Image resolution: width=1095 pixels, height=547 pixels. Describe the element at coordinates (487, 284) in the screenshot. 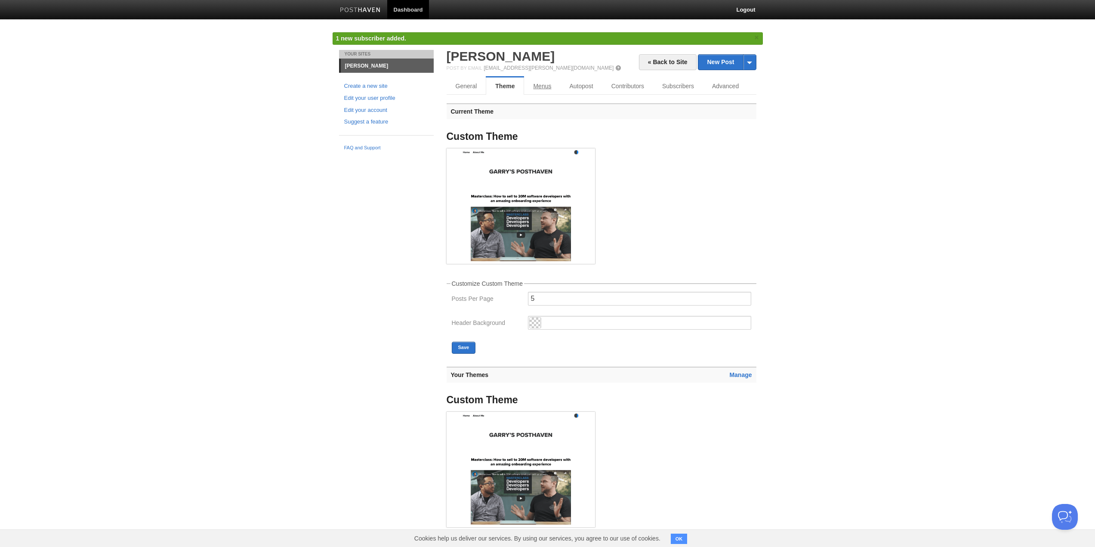

I see `legend: Customize Custom Theme` at that location.